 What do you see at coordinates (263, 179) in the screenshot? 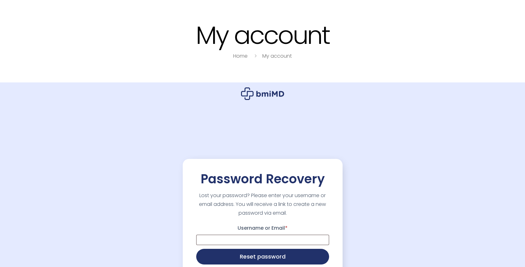
I see `h2: Password Recovery` at bounding box center [263, 179].